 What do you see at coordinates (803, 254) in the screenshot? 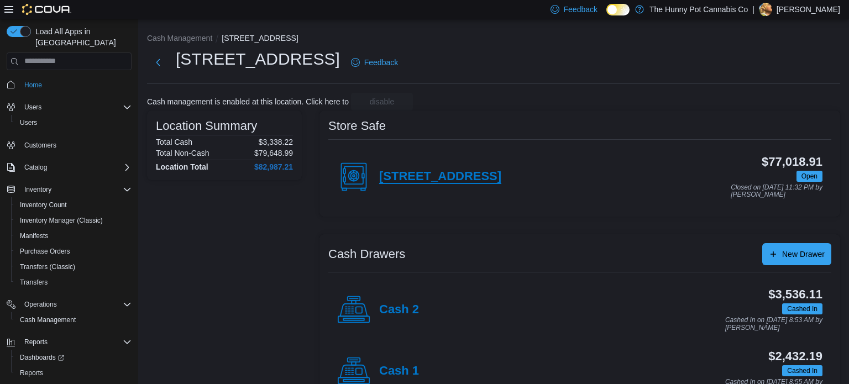
I see `span: New Drawer` at bounding box center [803, 254].